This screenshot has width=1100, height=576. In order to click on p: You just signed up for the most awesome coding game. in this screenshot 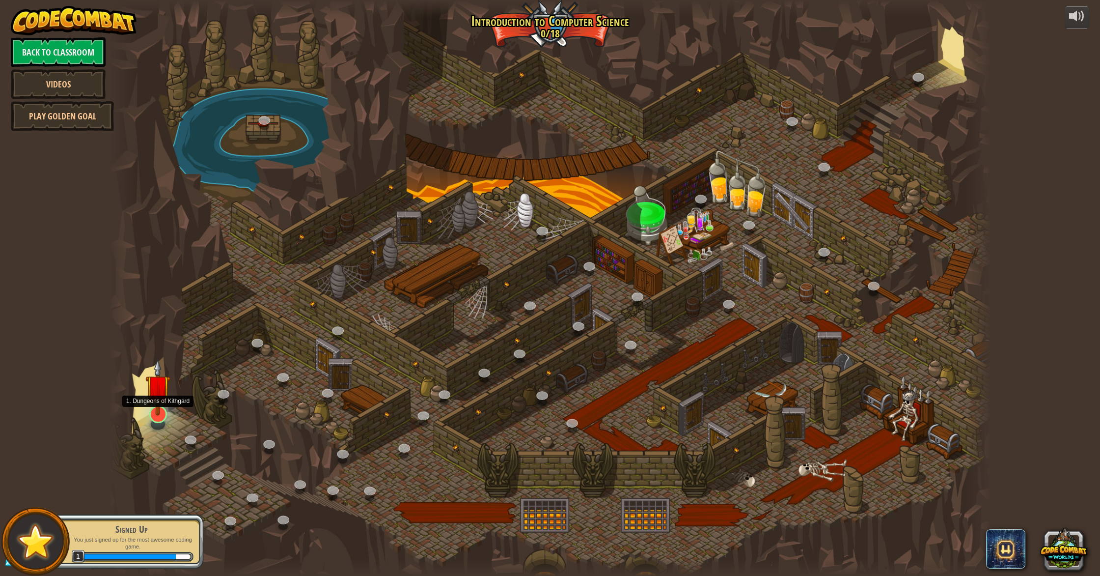, I will do `click(132, 543)`.